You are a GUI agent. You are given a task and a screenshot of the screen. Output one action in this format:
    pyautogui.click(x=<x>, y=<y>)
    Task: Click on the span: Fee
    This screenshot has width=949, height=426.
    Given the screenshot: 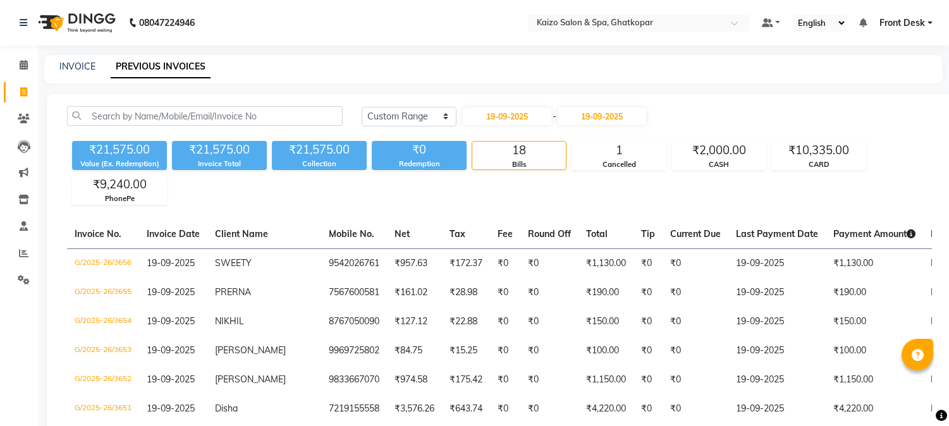 What is the action you would take?
    pyautogui.click(x=505, y=234)
    